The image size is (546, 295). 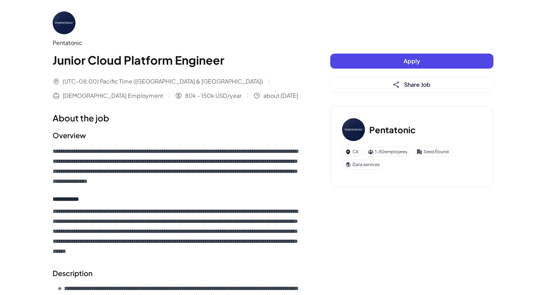 What do you see at coordinates (177, 43) in the screenshot?
I see `div: Pentatonic` at bounding box center [177, 43].